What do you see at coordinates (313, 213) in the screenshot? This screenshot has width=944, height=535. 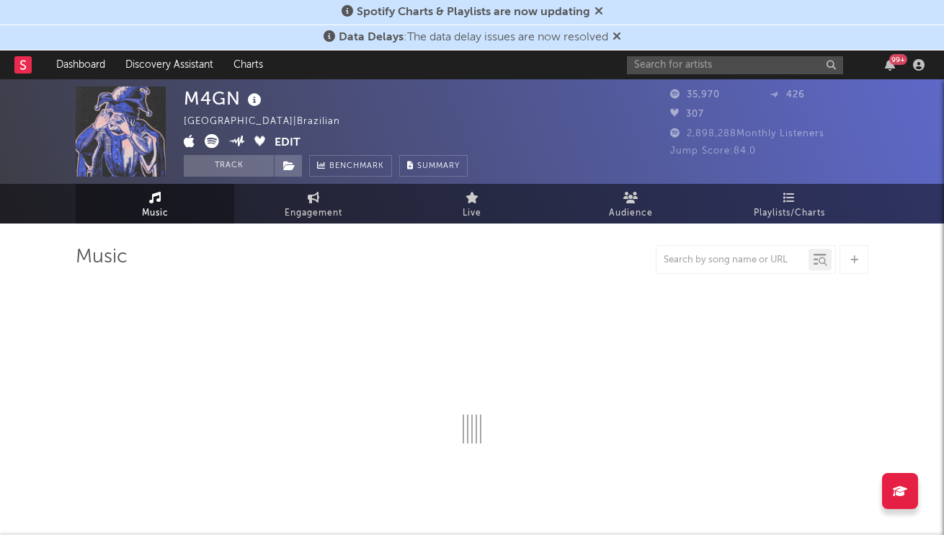 I see `span: Engagement` at bounding box center [313, 213].